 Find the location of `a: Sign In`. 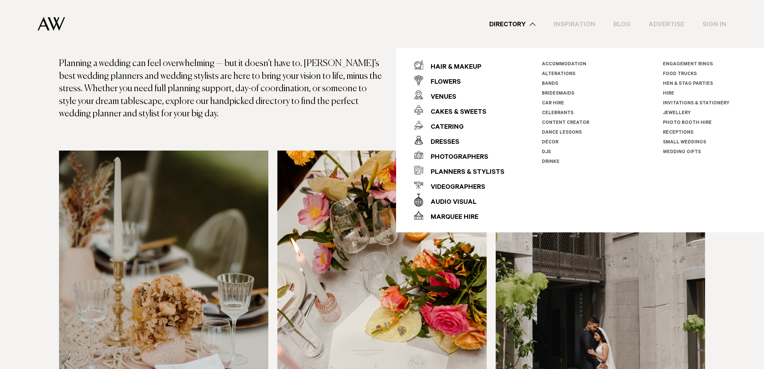

a: Sign In is located at coordinates (715, 24).